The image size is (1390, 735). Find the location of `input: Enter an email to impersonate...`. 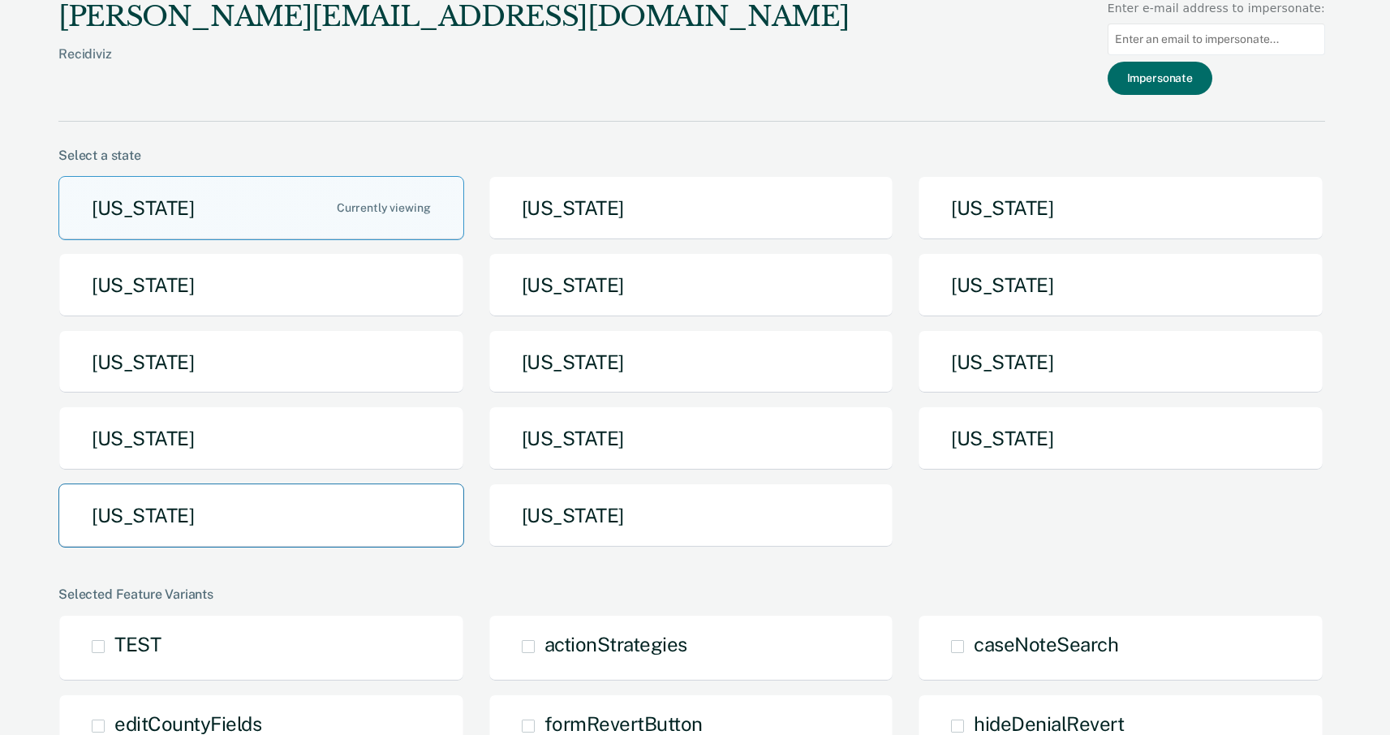

input: Enter an email to impersonate... is located at coordinates (1216, 39).